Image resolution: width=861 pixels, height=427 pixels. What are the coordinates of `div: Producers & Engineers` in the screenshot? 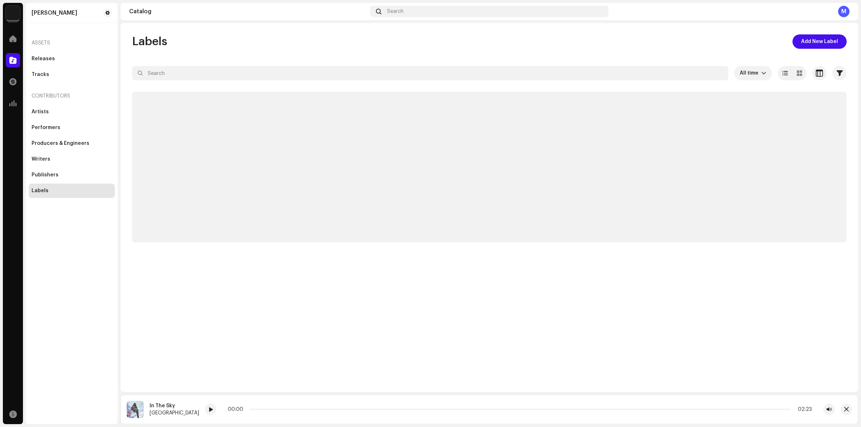 It's located at (60, 144).